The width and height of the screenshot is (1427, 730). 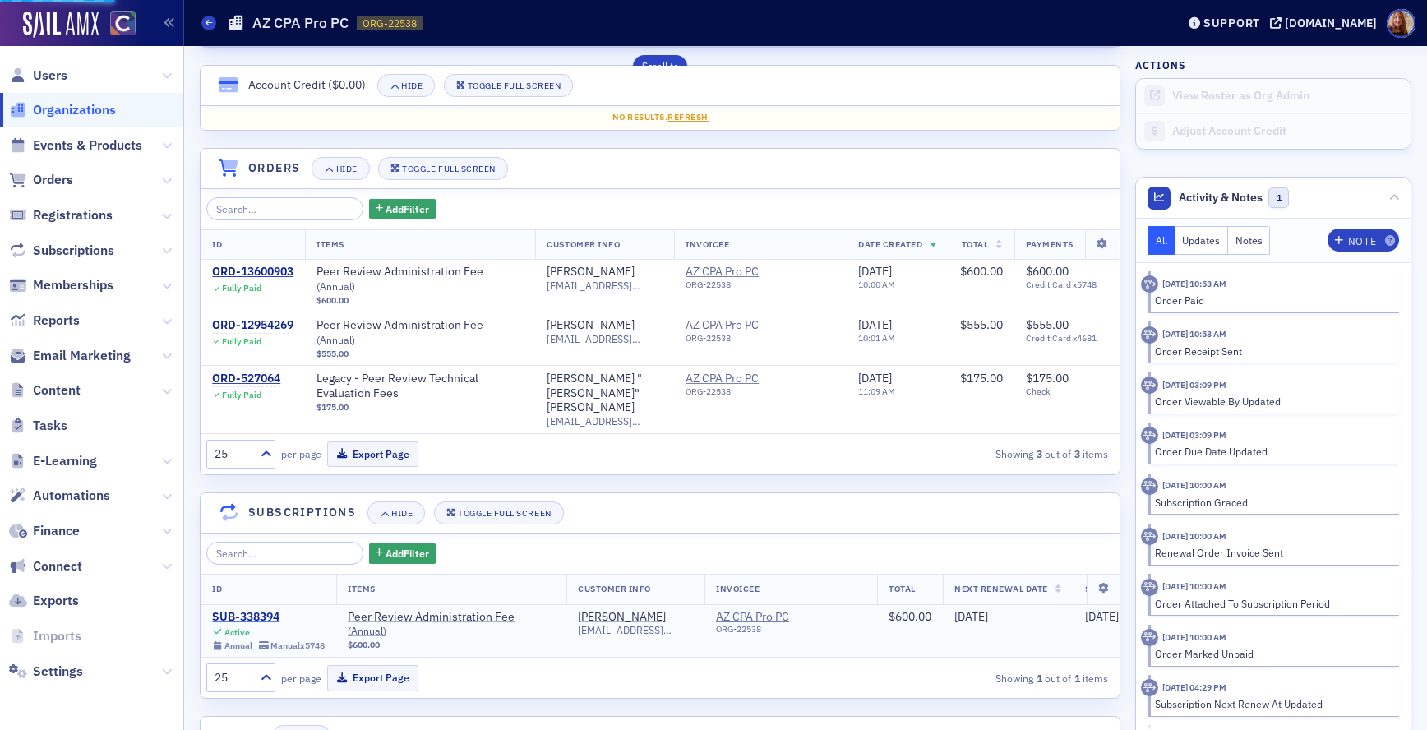 What do you see at coordinates (1401, 23) in the screenshot?
I see `span: Profile` at bounding box center [1401, 23].